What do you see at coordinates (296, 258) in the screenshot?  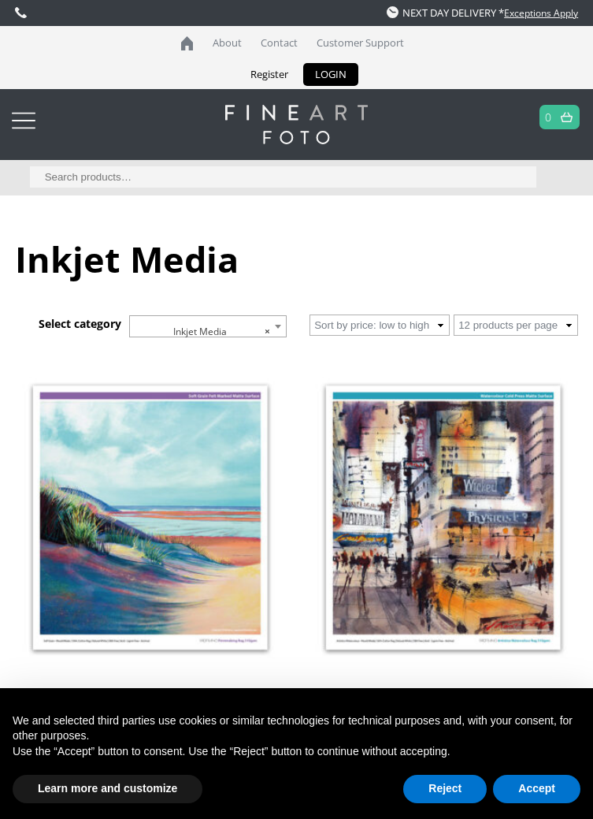 I see `h1: Inkjet Media` at bounding box center [296, 258].